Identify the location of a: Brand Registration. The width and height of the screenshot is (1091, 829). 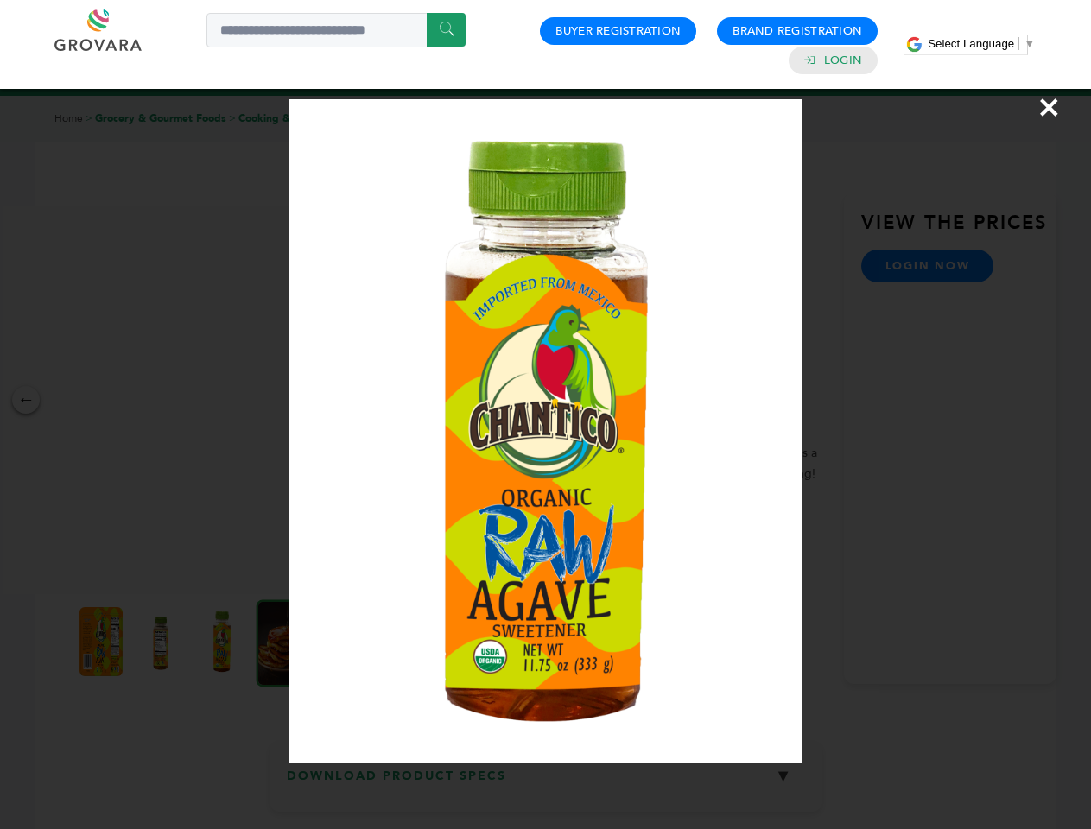
(797, 31).